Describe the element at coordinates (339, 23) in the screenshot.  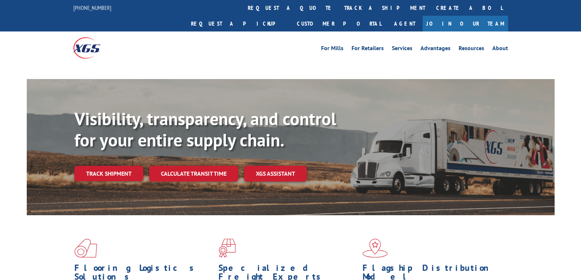
I see `a: Customer Portal` at that location.